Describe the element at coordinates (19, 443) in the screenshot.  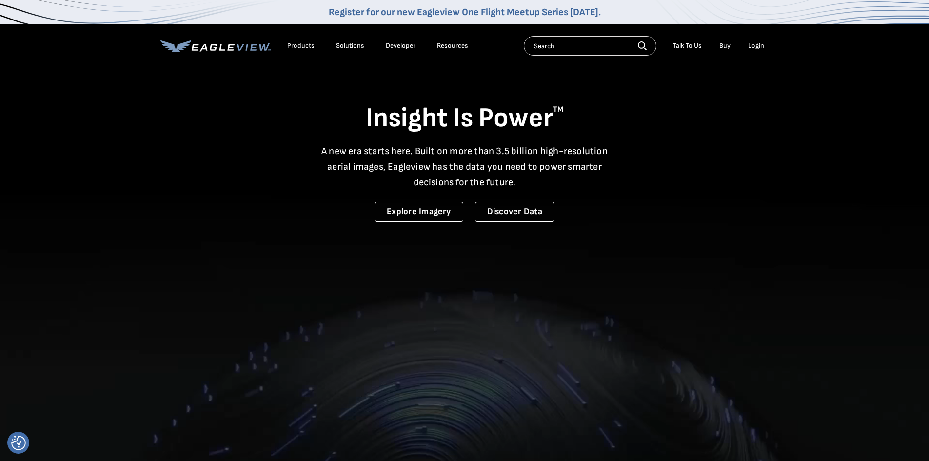
I see `button: Consent Preferences` at that location.